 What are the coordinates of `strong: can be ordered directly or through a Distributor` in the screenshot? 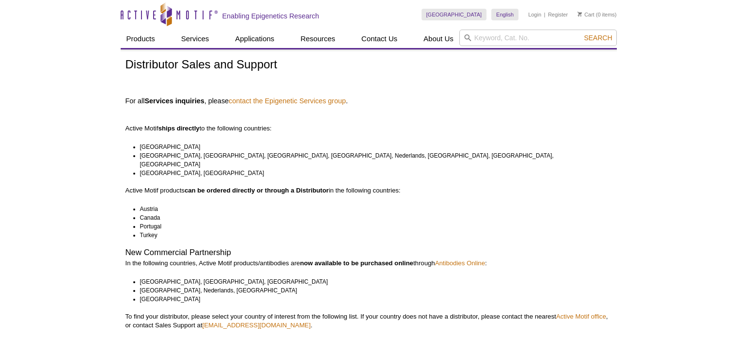 It's located at (257, 190).